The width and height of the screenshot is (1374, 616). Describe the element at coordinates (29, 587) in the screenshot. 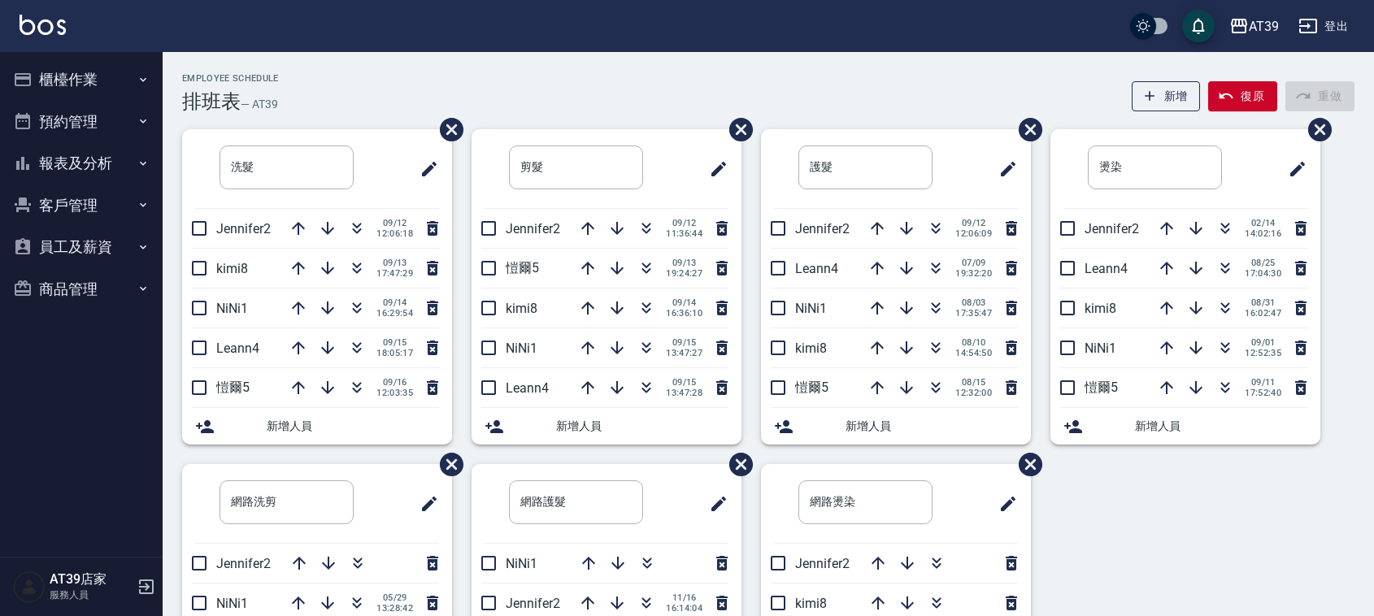

I see `img: Person` at that location.